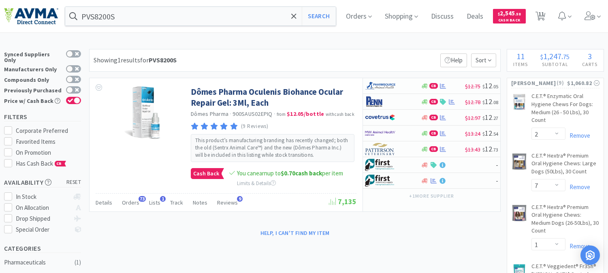 This screenshot has width=608, height=273. I want to click on div: In Stock, so click(43, 197).